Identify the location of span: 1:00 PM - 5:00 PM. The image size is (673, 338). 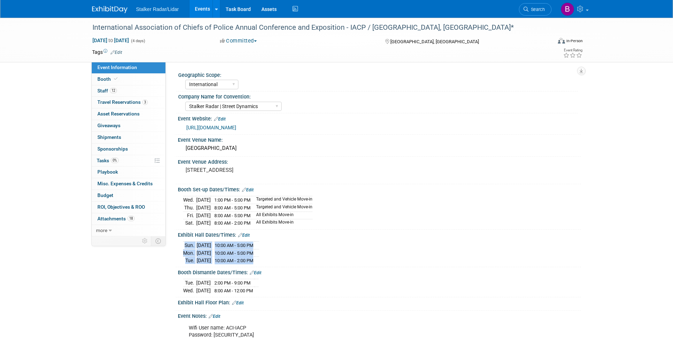
(232, 200).